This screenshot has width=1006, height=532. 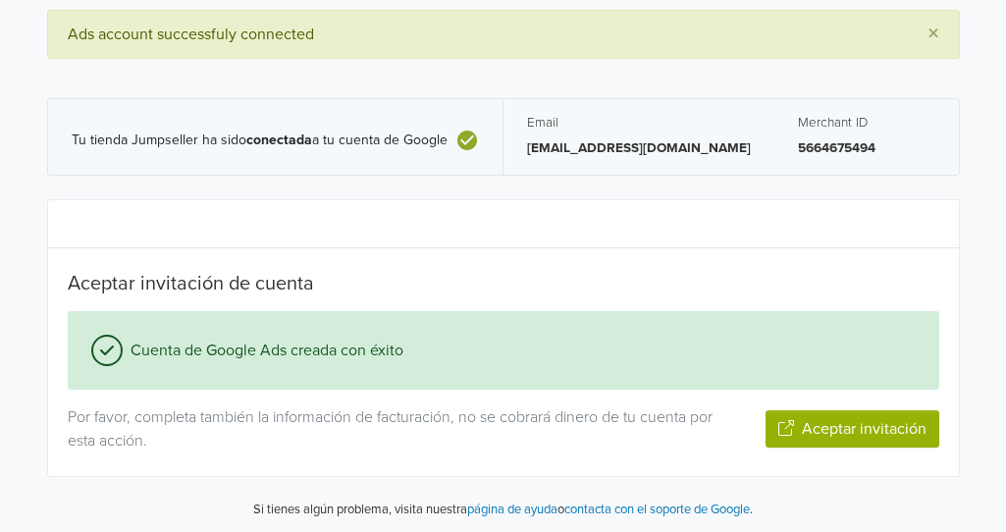 I want to click on span: Cuenta de Google Ads creada con éxito, so click(x=263, y=350).